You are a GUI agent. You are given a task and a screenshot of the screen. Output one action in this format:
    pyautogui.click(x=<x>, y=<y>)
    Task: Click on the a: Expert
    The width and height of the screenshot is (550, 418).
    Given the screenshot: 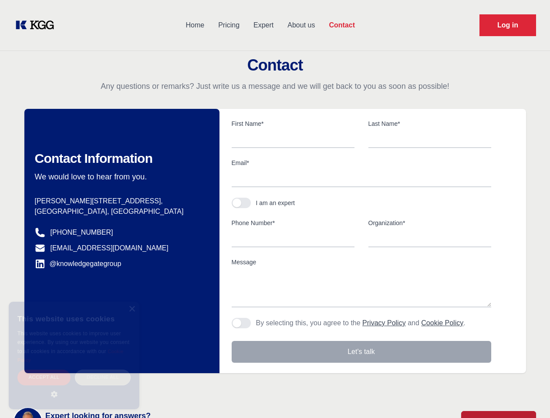 What is the action you would take?
    pyautogui.click(x=263, y=25)
    